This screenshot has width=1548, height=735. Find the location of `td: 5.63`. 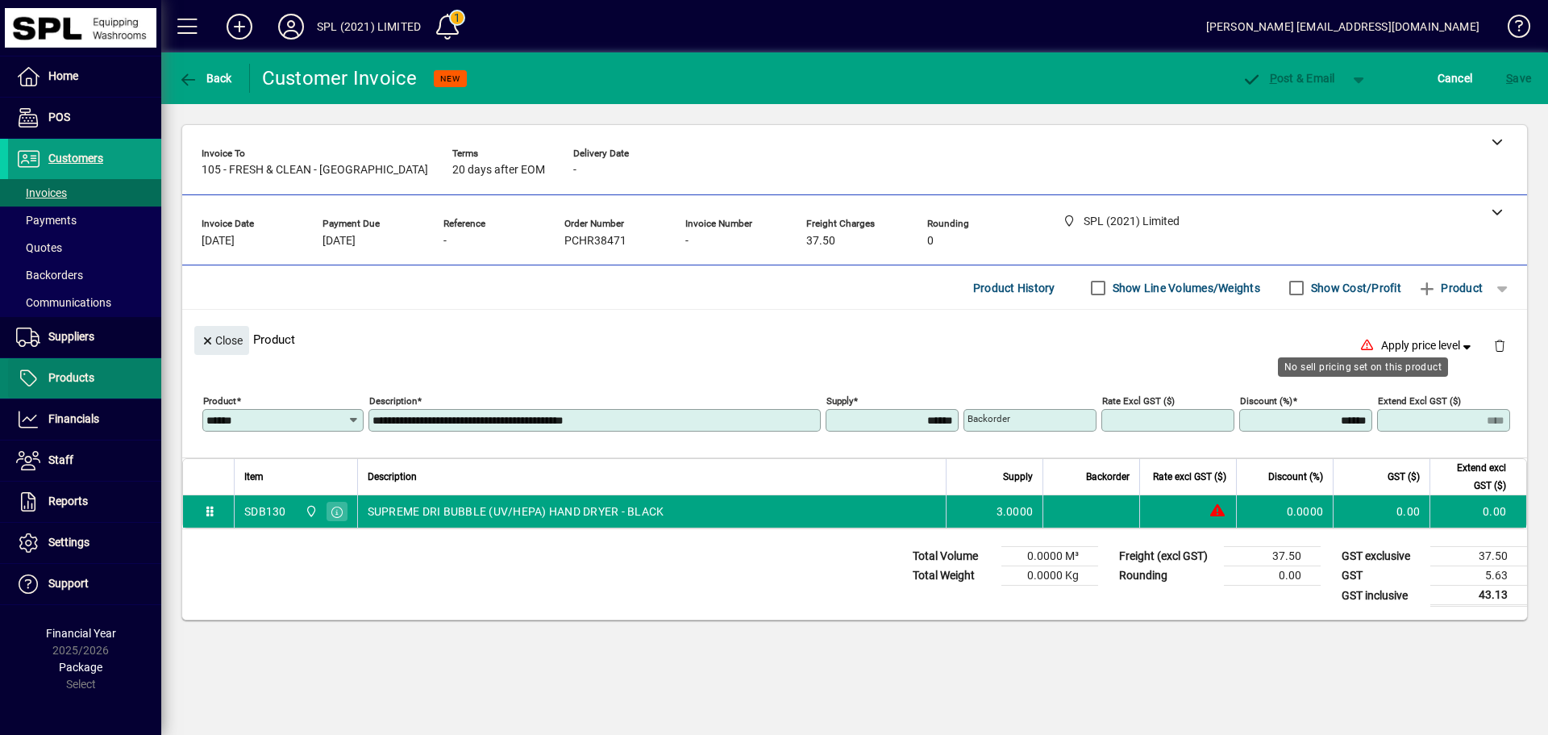

td: 5.63 is located at coordinates (1479, 576).